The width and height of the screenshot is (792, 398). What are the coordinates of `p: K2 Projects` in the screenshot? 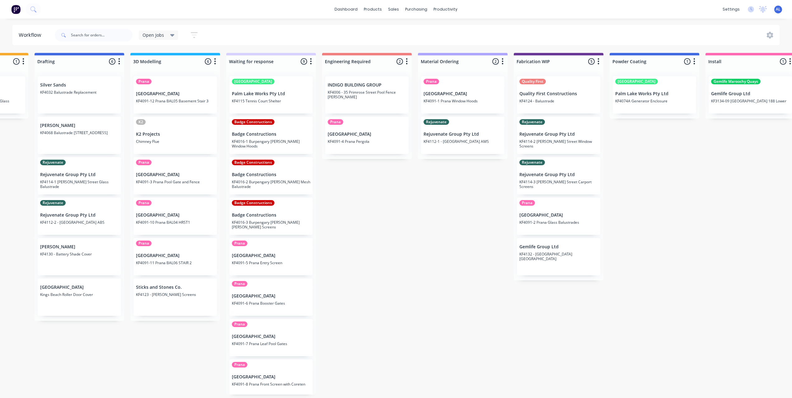 It's located at (175, 134).